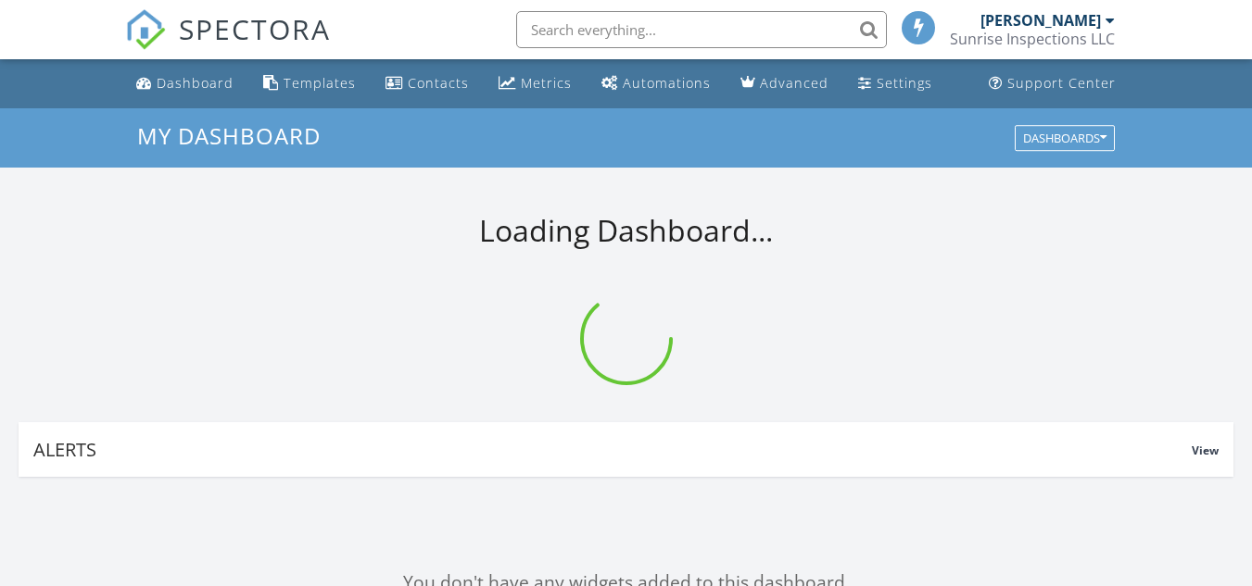 This screenshot has height=586, width=1252. Describe the element at coordinates (612, 449) in the screenshot. I see `div: Alerts` at that location.